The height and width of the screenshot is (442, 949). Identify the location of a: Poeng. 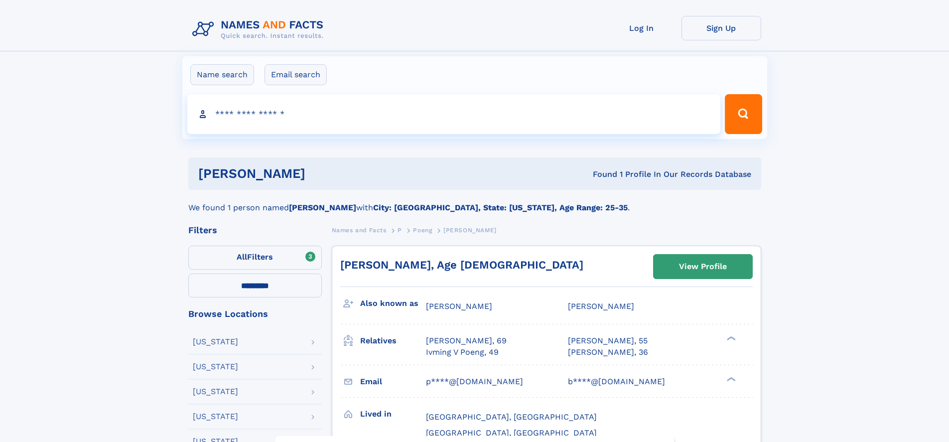
(422, 230).